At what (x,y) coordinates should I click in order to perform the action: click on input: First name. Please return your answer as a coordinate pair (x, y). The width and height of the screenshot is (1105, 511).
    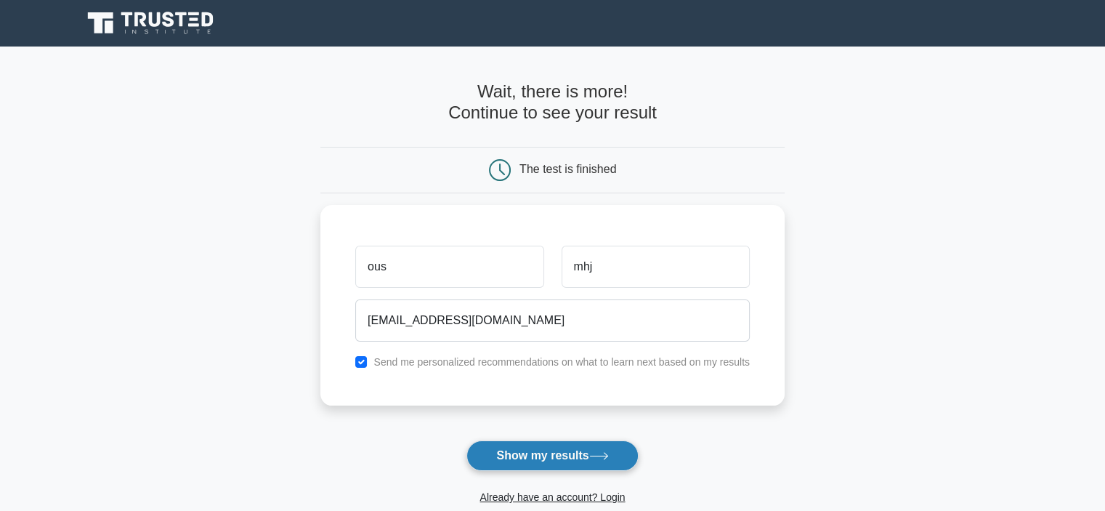
    Looking at the image, I should click on (449, 267).